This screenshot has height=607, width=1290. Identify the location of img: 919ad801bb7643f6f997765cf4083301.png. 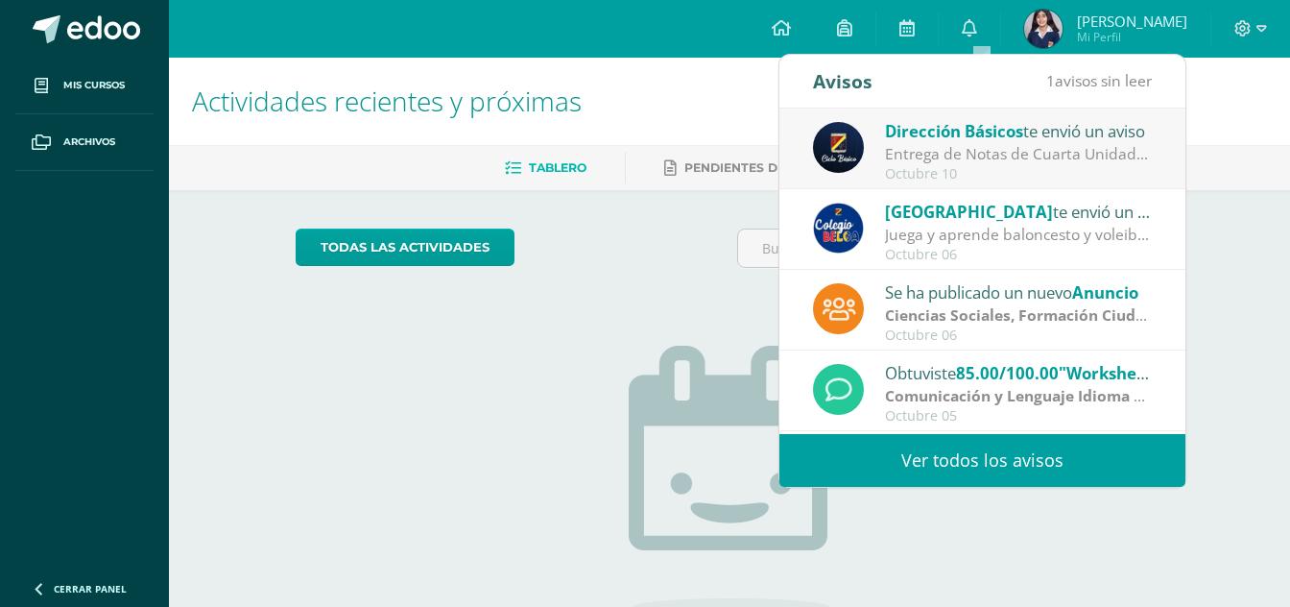
(838, 227).